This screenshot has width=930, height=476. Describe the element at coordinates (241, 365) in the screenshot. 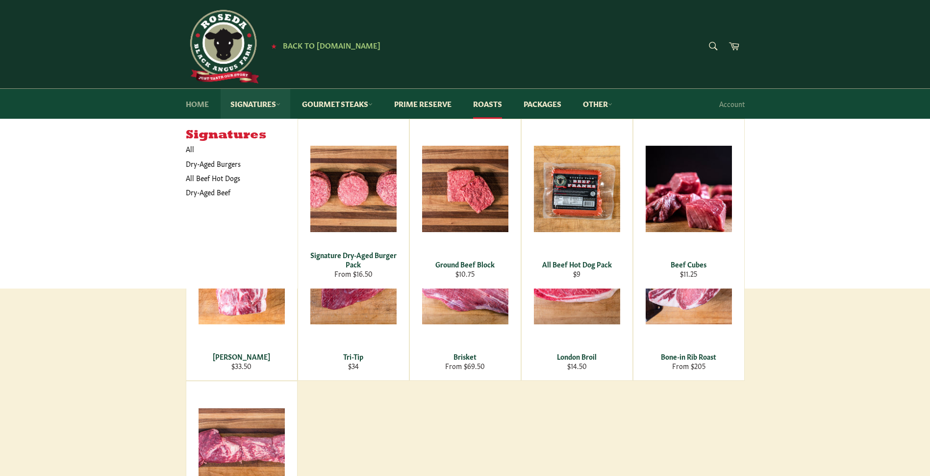

I see `div: $33.50` at that location.